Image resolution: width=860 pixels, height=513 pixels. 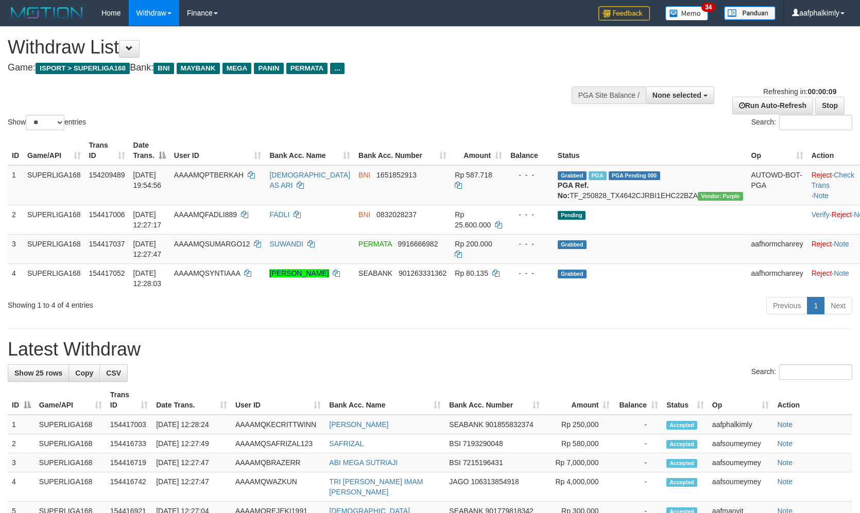 What do you see at coordinates (579, 400) in the screenshot?
I see `th: Amount: activate to sort column ascending` at bounding box center [579, 400].